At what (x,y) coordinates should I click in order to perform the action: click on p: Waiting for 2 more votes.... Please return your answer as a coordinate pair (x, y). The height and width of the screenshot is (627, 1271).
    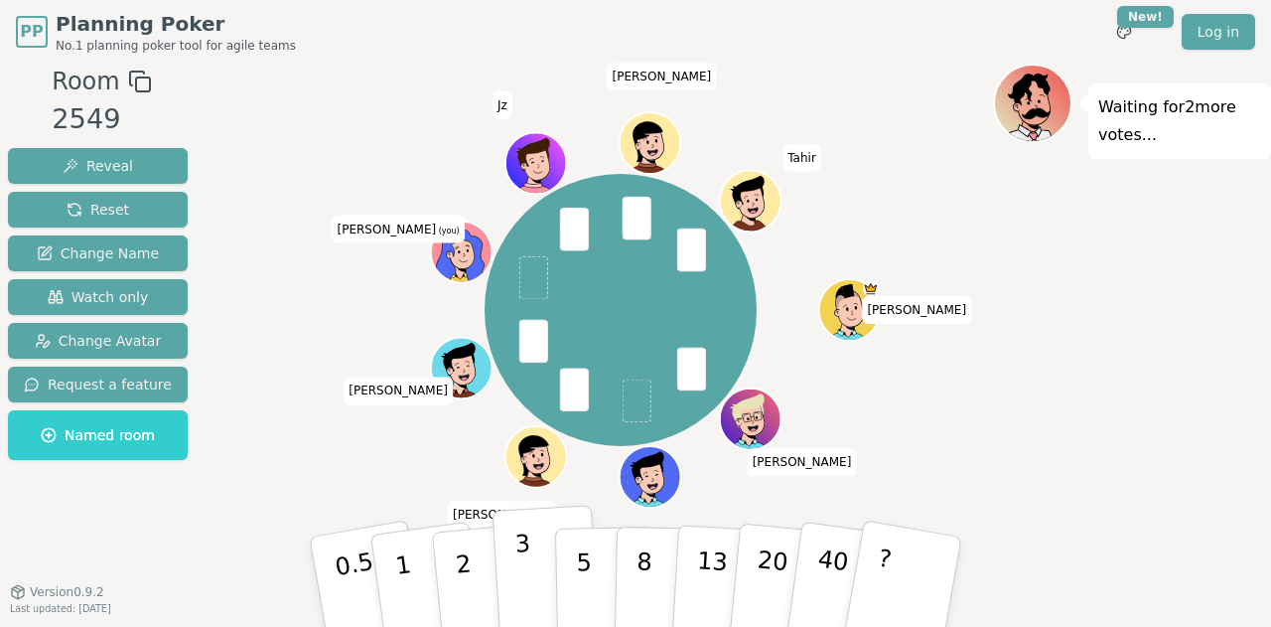
    Looking at the image, I should click on (1180, 121).